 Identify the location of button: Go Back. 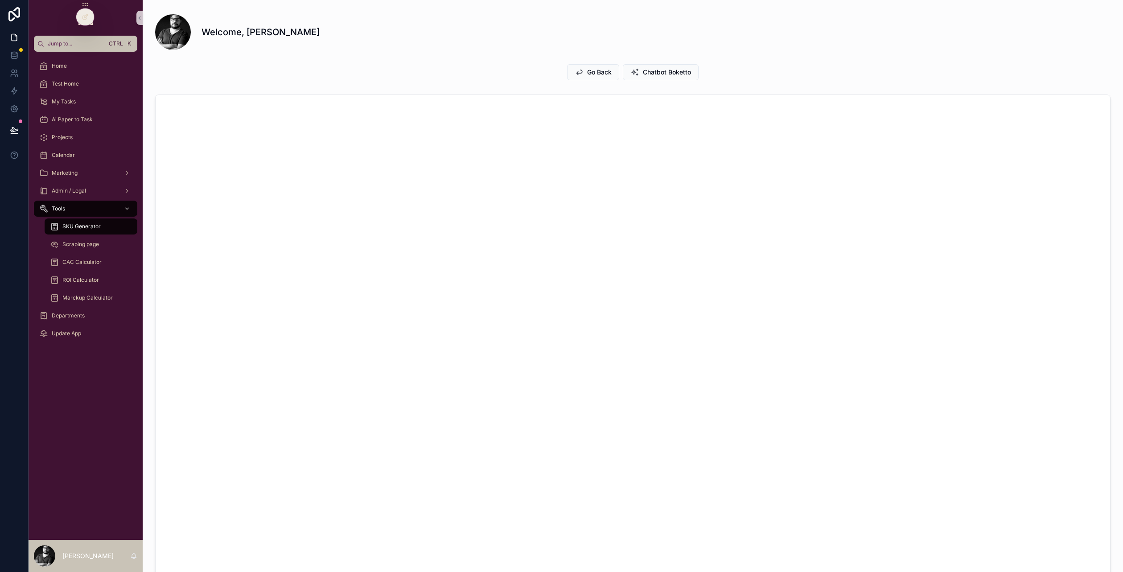
(593, 72).